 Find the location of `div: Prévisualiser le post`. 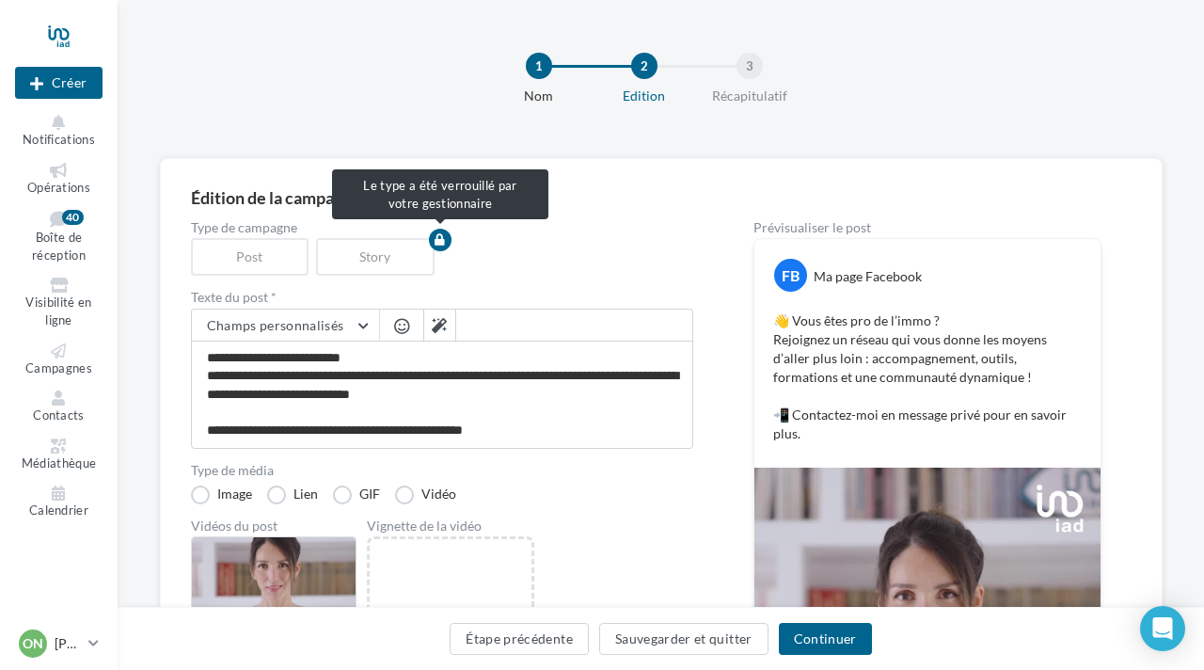

div: Prévisualiser le post is located at coordinates (927, 228).